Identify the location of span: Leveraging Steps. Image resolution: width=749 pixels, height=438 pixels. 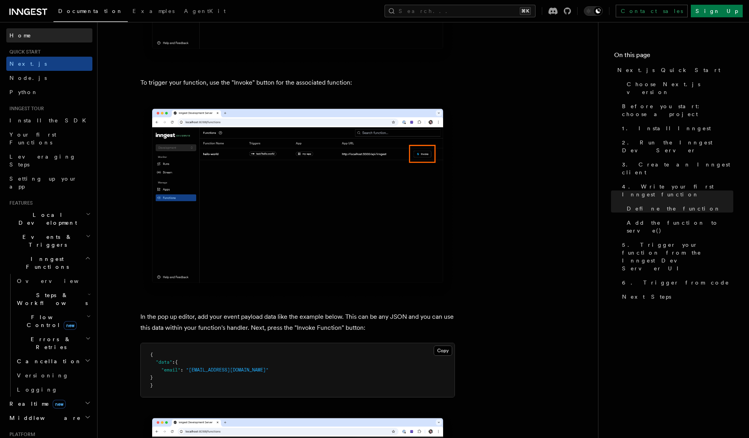
(42, 161).